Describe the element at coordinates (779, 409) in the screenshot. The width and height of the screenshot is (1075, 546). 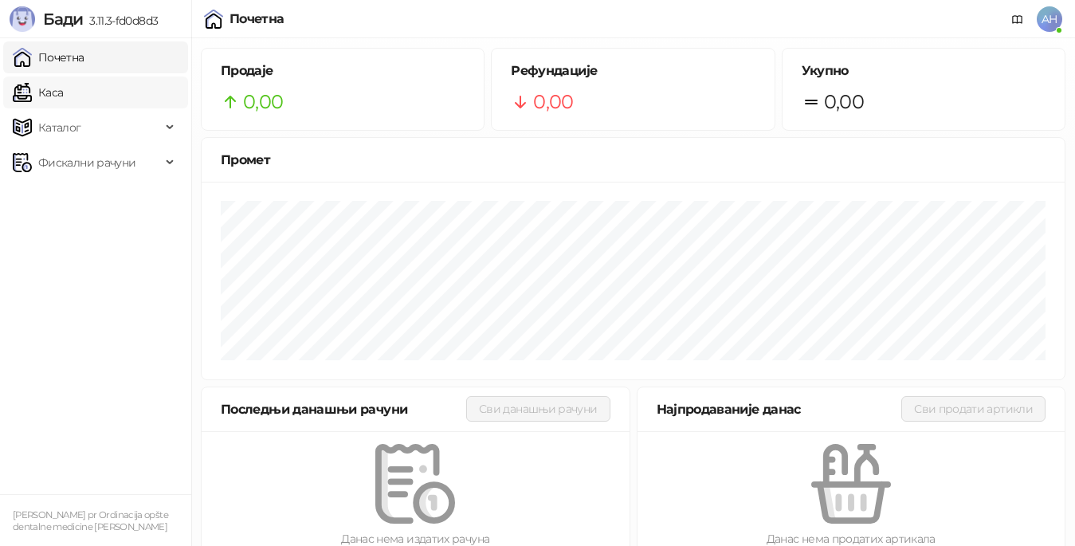
I see `div: Најпродаваније данас` at that location.